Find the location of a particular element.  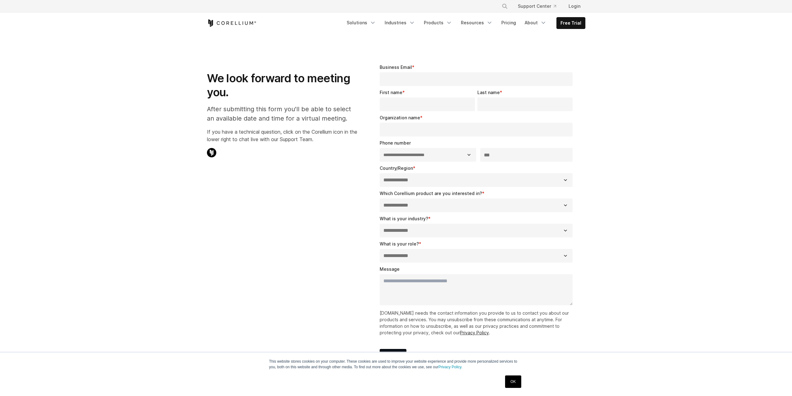

a: OK is located at coordinates (513, 381).